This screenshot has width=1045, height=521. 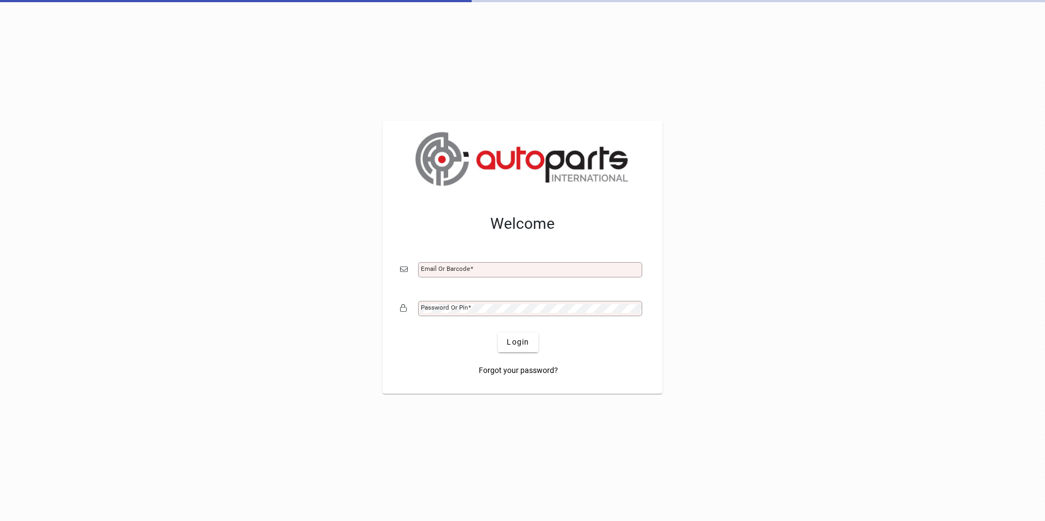 What do you see at coordinates (444, 308) in the screenshot?
I see `mat-label: Password or Pin` at bounding box center [444, 308].